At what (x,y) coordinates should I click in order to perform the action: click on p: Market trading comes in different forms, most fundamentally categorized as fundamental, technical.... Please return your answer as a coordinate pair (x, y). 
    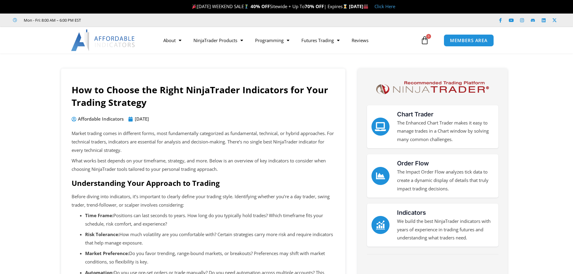
    Looking at the image, I should click on (203, 142).